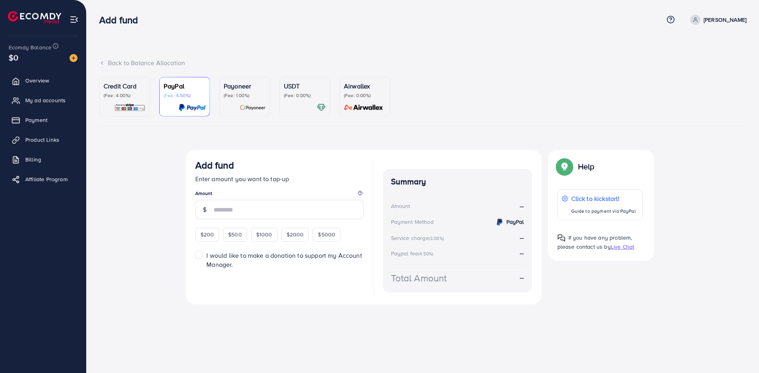 This screenshot has height=373, width=759. Describe the element at coordinates (326, 235) in the screenshot. I see `span: $5000` at that location.